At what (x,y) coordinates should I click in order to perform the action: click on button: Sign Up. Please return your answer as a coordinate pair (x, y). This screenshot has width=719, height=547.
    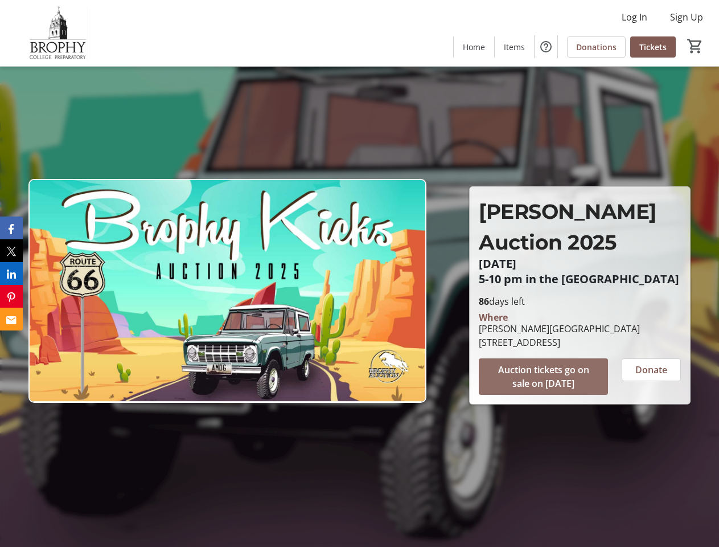
    Looking at the image, I should click on (687, 17).